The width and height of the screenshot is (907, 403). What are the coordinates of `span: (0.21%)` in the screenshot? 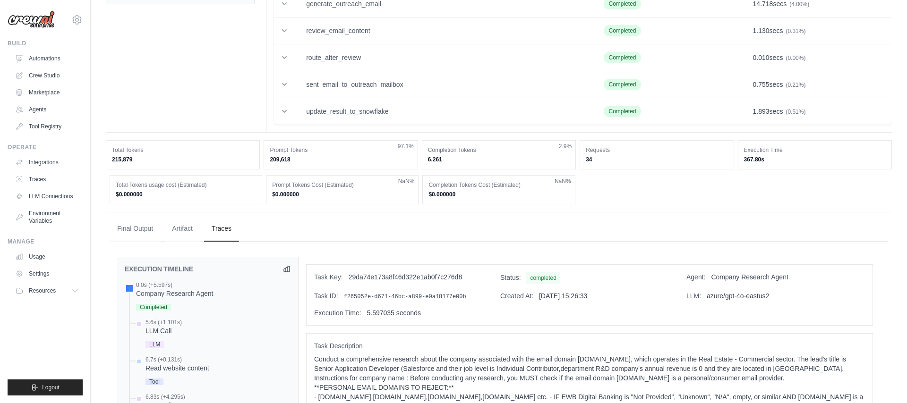 It's located at (795, 85).